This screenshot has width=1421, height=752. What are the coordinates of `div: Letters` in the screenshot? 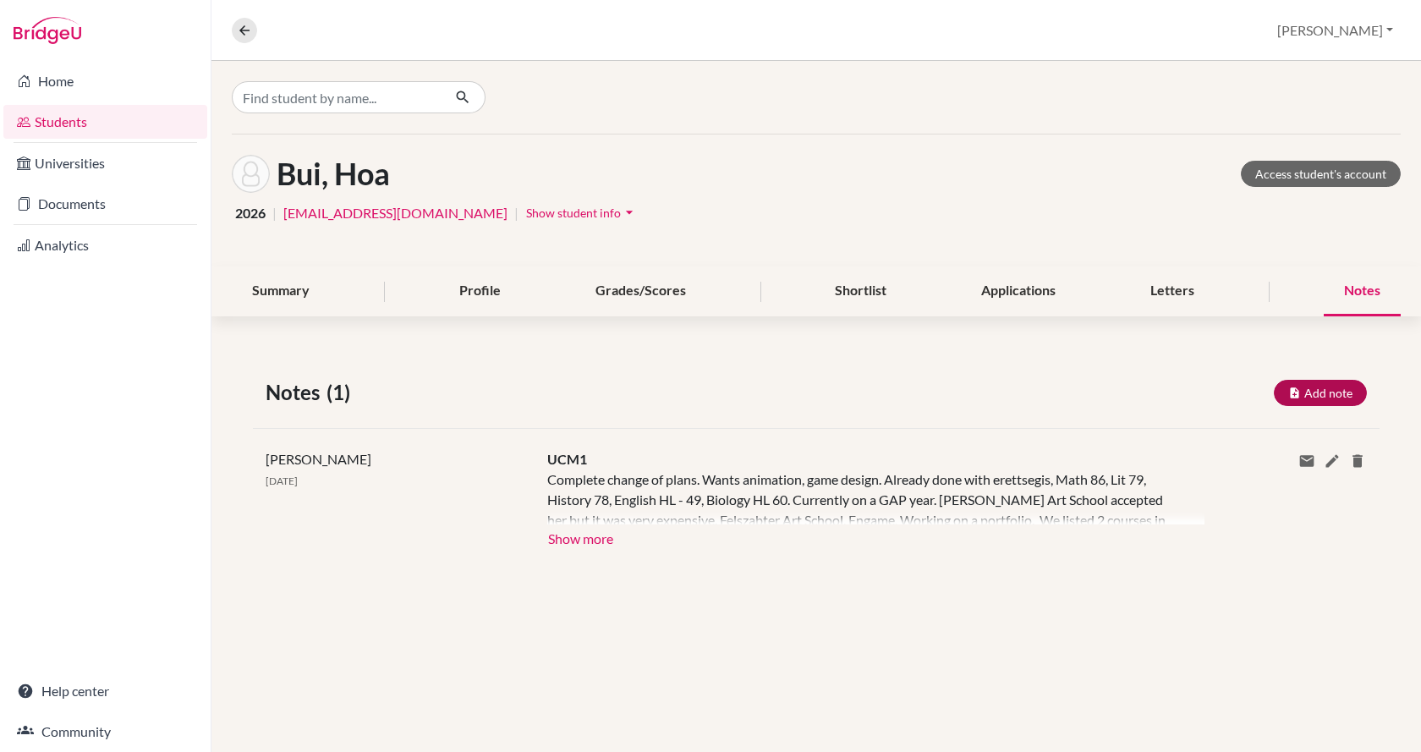 It's located at (1173, 291).